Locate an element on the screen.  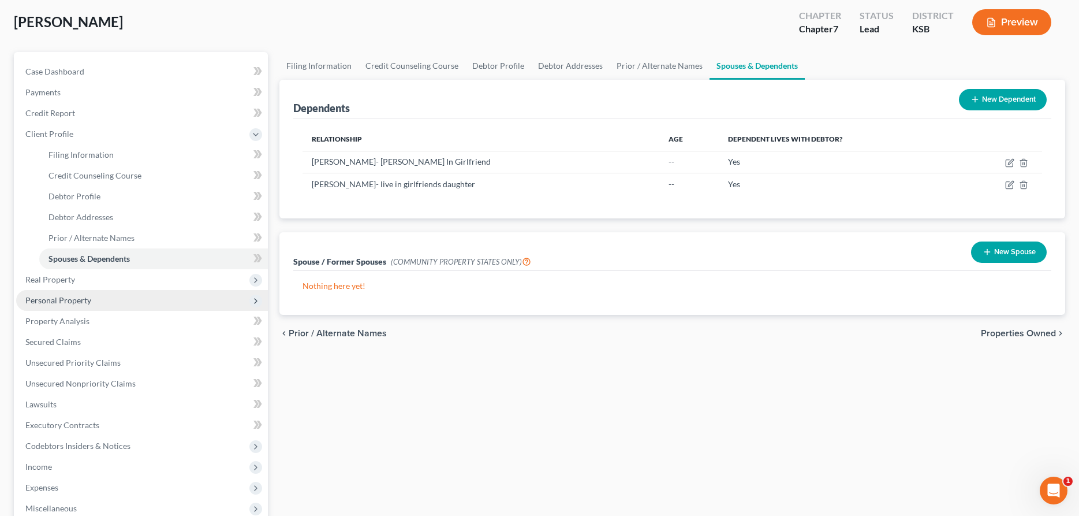
span: Property Analysis is located at coordinates (57, 320).